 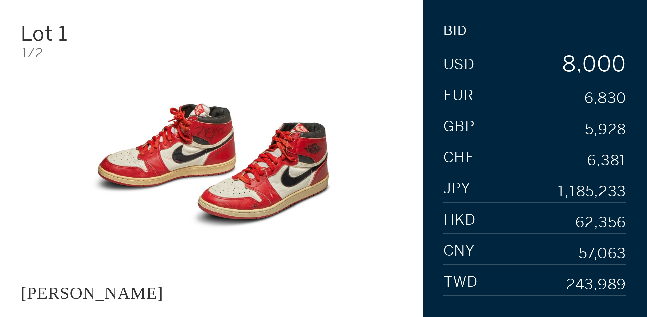 I want to click on img: JACQUES MAJORELLE, so click(x=211, y=166).